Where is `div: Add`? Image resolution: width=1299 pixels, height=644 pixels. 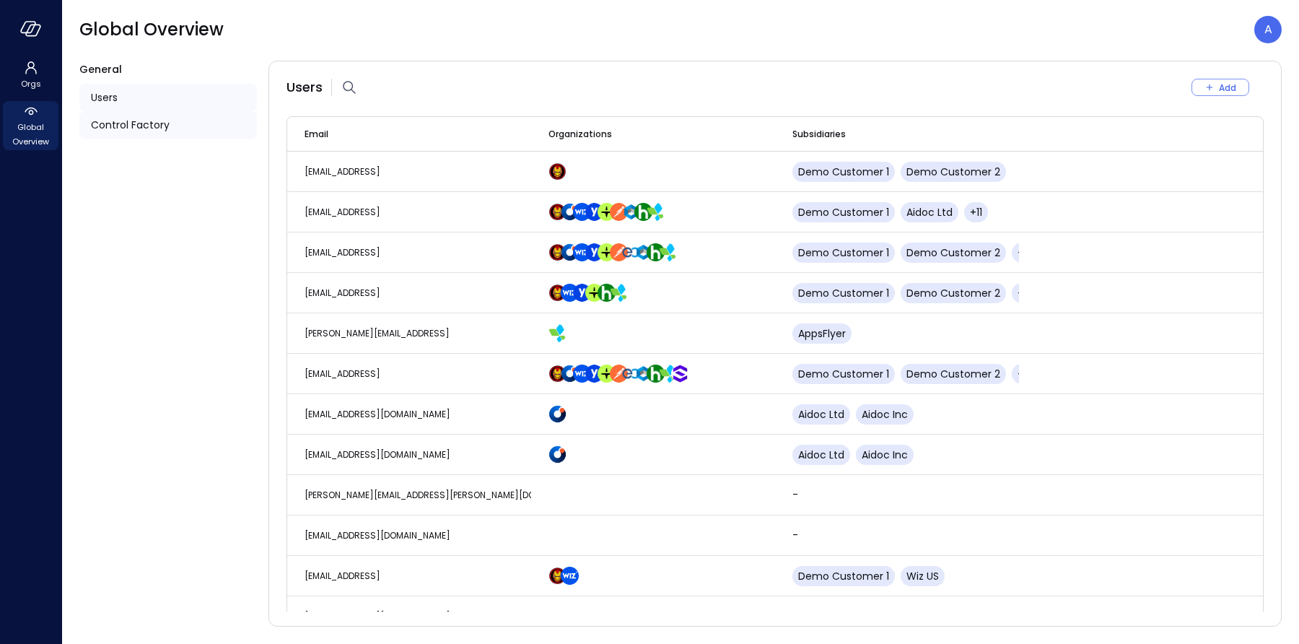 div: Add is located at coordinates (1227, 87).